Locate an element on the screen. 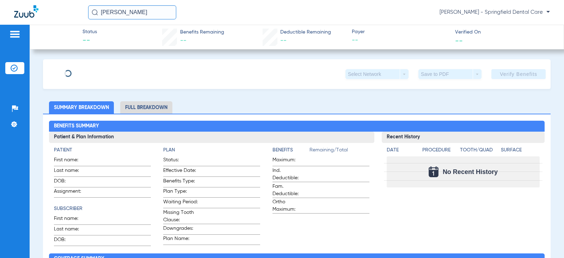  app-breakdown-title: Patient is located at coordinates (102, 150).